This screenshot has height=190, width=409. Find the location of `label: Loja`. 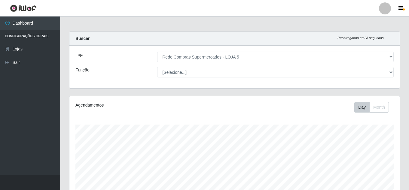

label: Loja is located at coordinates (79, 55).